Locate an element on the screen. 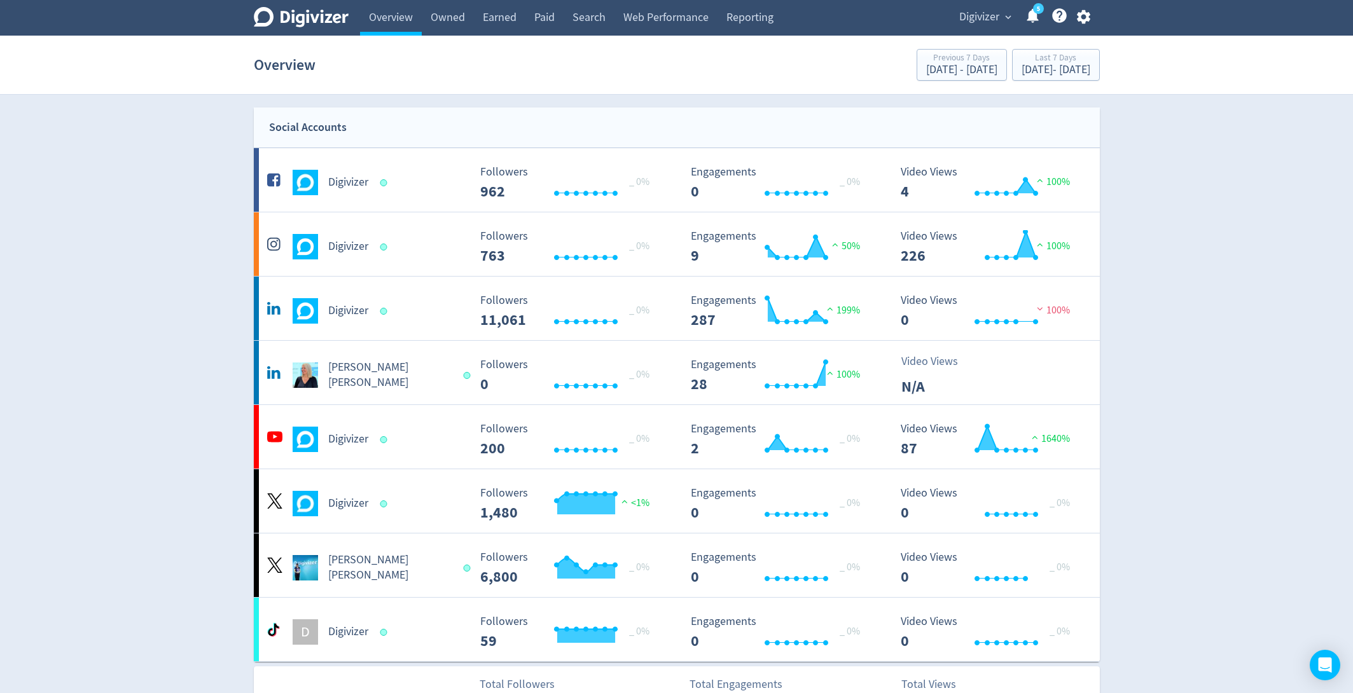 This screenshot has height=693, width=1353. span: <1% is located at coordinates (634, 503).